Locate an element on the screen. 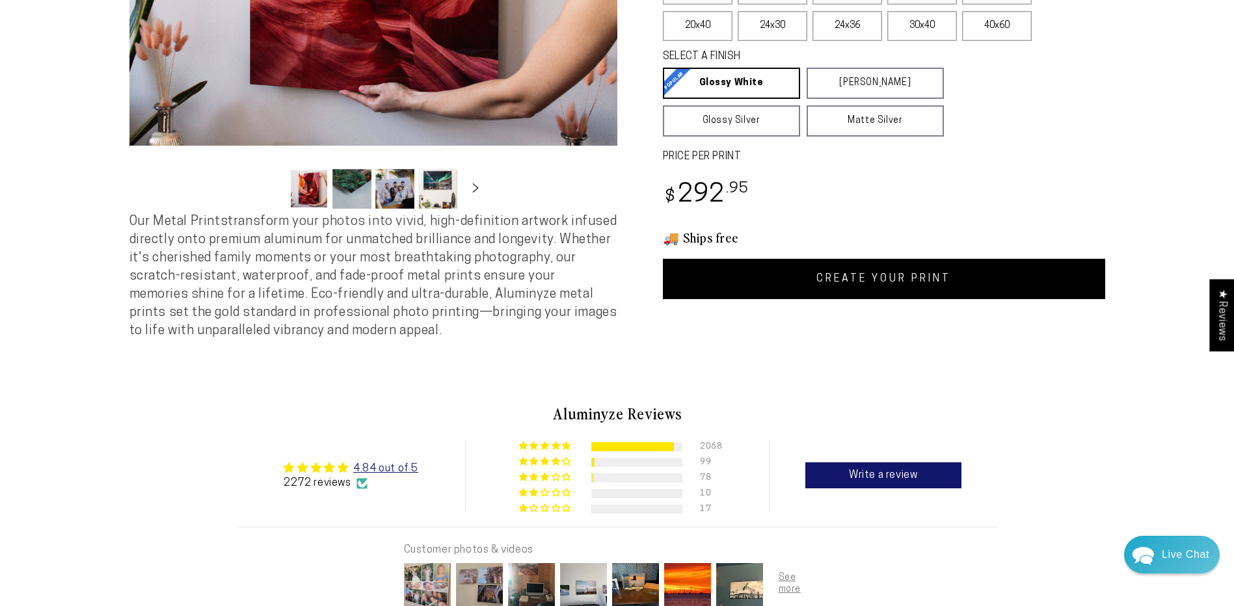  div: 91% (2068) reviews with 5 star rating is located at coordinates (546, 446).